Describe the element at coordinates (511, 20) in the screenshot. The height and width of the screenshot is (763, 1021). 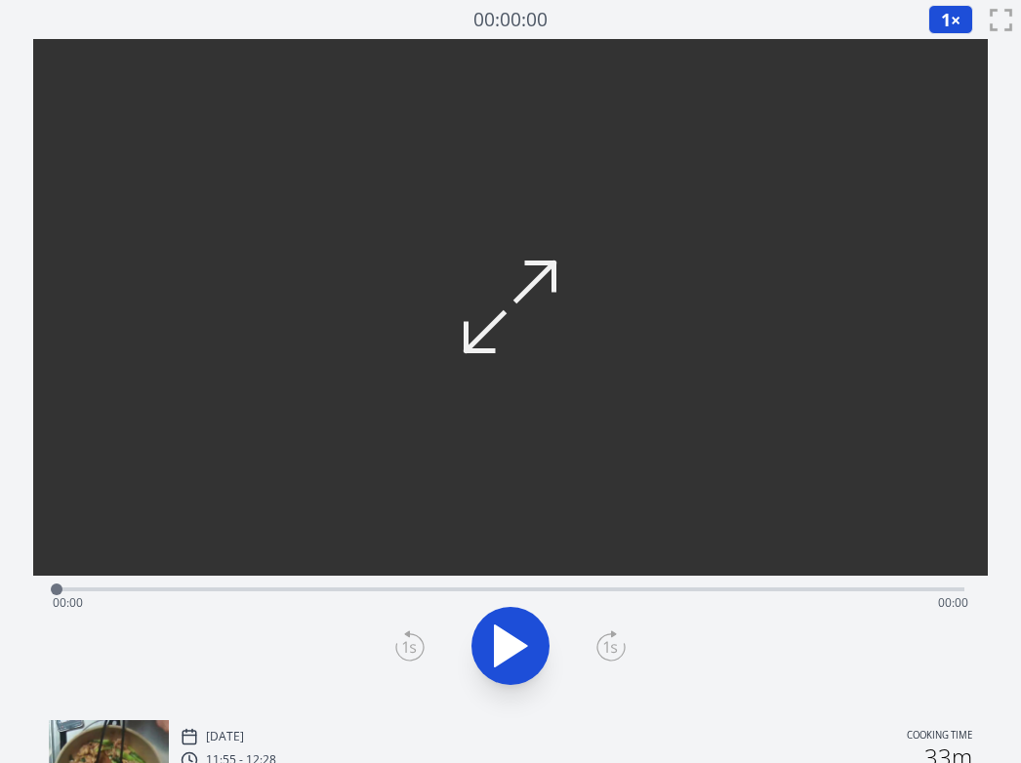
I see `a: 00:00:00` at that location.